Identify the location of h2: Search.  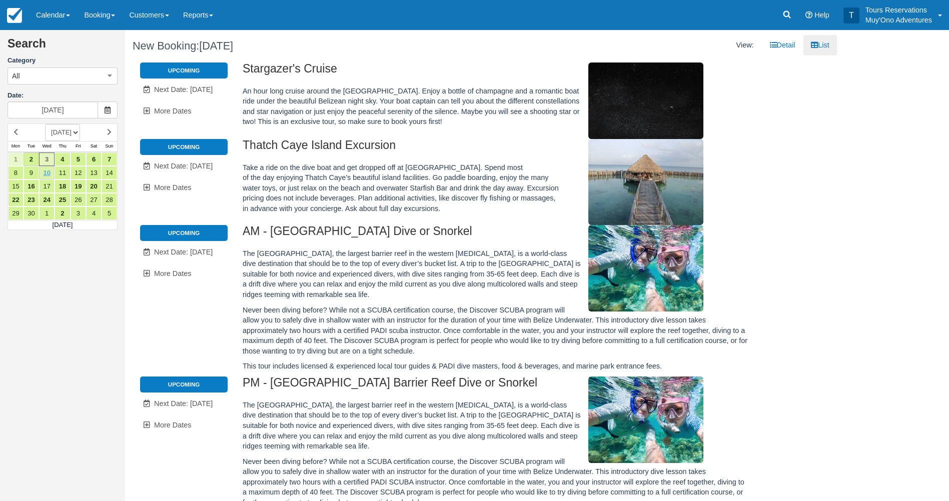
(63, 47).